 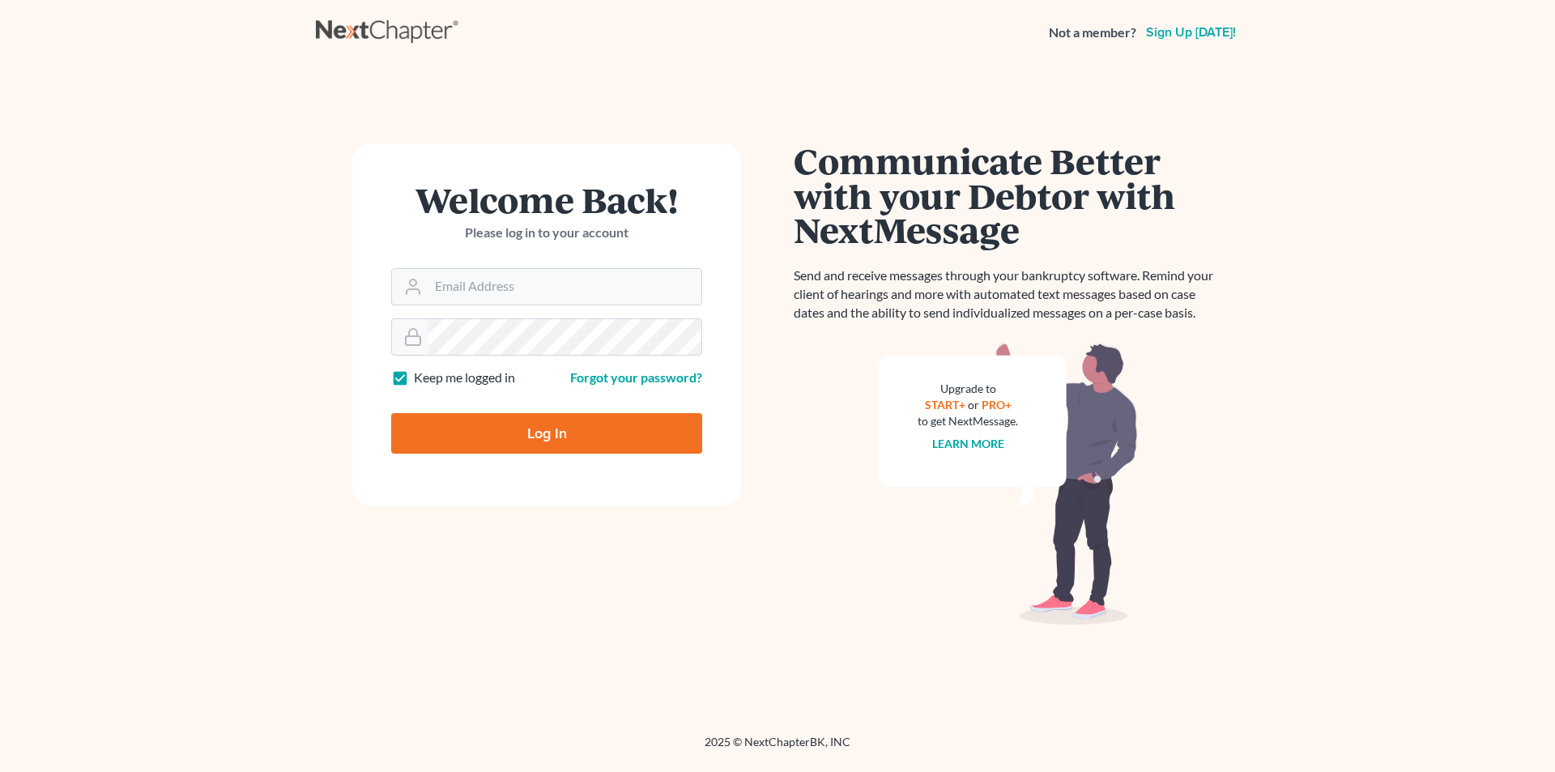 I want to click on div: to get NextMessage., so click(x=968, y=421).